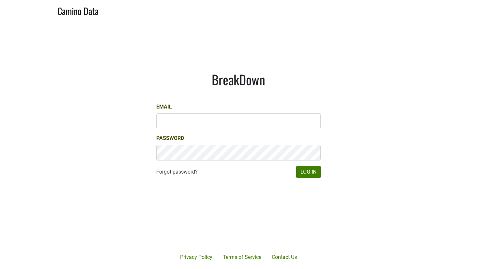 The height and width of the screenshot is (269, 477). What do you see at coordinates (196, 257) in the screenshot?
I see `a: Privacy Policy` at bounding box center [196, 257].